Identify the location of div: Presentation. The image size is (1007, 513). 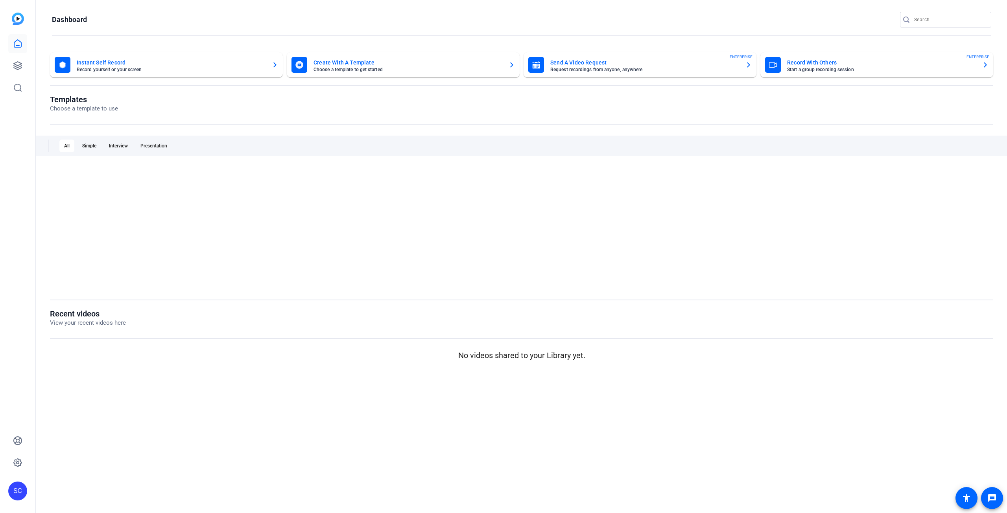
(154, 146).